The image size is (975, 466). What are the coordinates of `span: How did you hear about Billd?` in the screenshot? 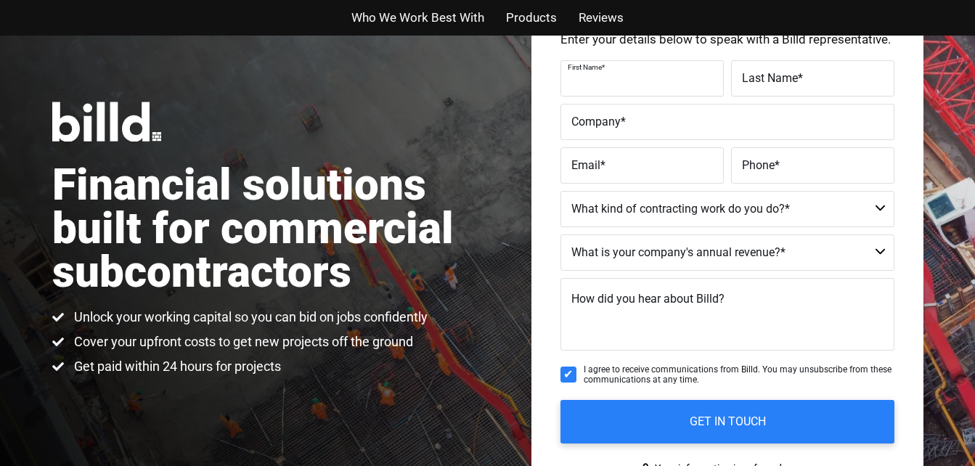 It's located at (647, 298).